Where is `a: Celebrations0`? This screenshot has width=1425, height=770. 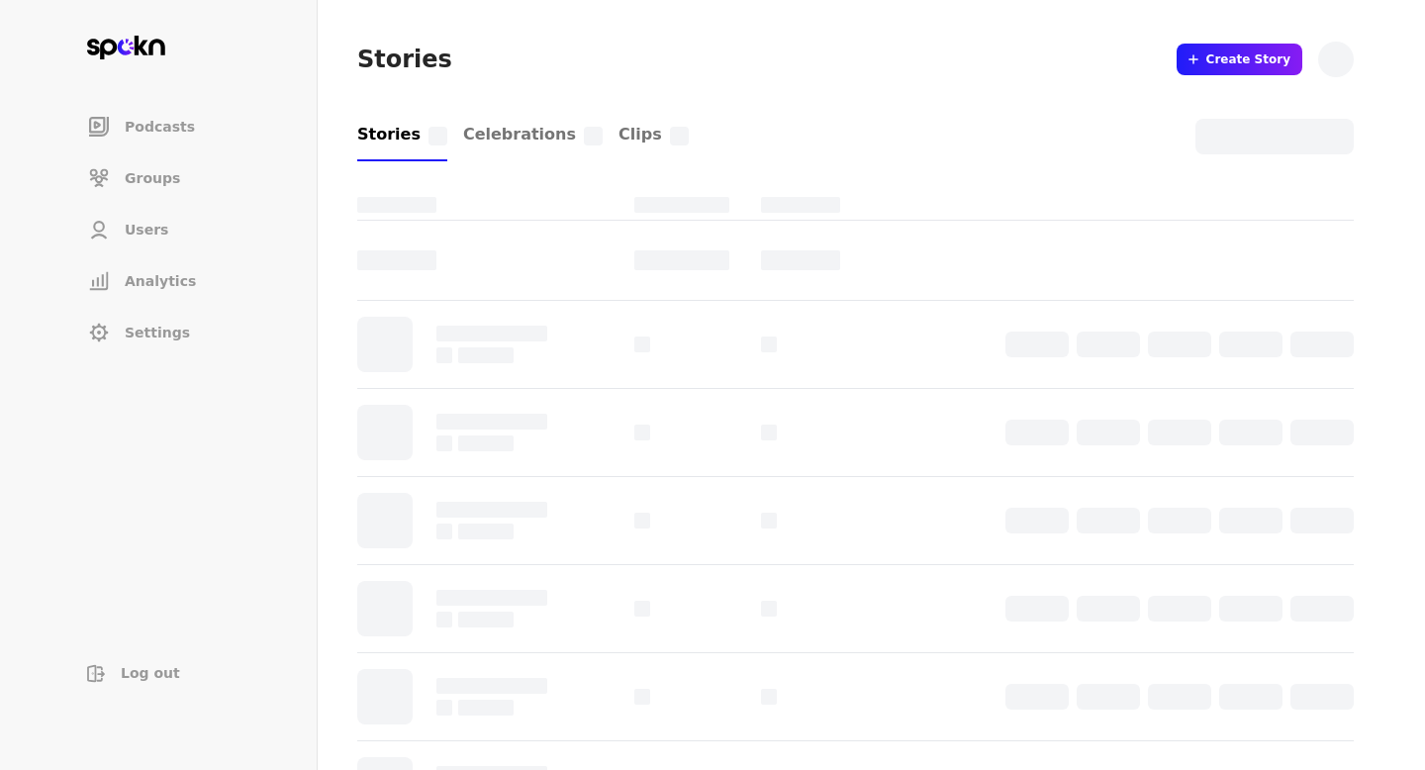 a: Celebrations0 is located at coordinates (533, 135).